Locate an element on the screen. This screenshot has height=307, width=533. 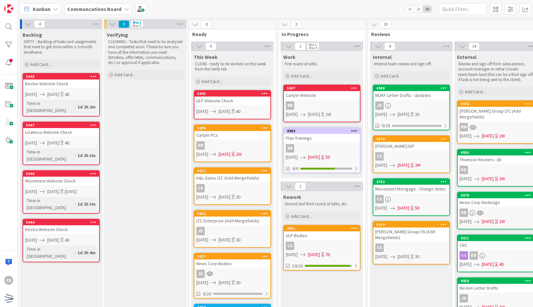
div: 5027 is located at coordinates (232, 256).